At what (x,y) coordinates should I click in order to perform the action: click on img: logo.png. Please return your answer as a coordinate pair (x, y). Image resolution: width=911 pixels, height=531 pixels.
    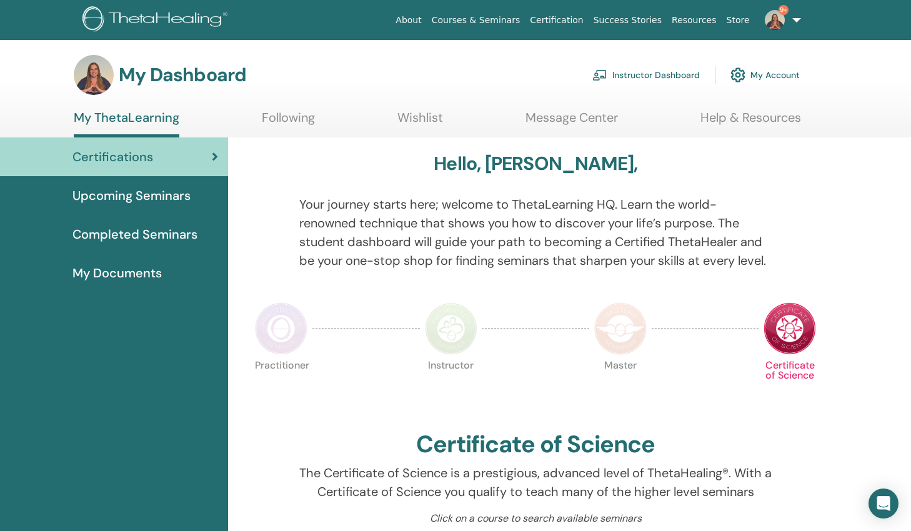
    Looking at the image, I should click on (157, 20).